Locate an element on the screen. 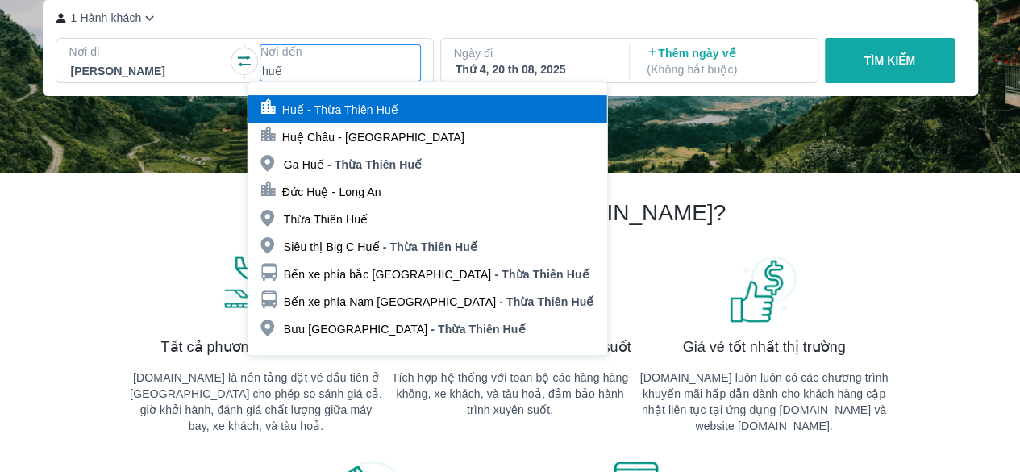 This screenshot has height=472, width=1020. p: Đức Huệ - Long An is located at coordinates (331, 192).